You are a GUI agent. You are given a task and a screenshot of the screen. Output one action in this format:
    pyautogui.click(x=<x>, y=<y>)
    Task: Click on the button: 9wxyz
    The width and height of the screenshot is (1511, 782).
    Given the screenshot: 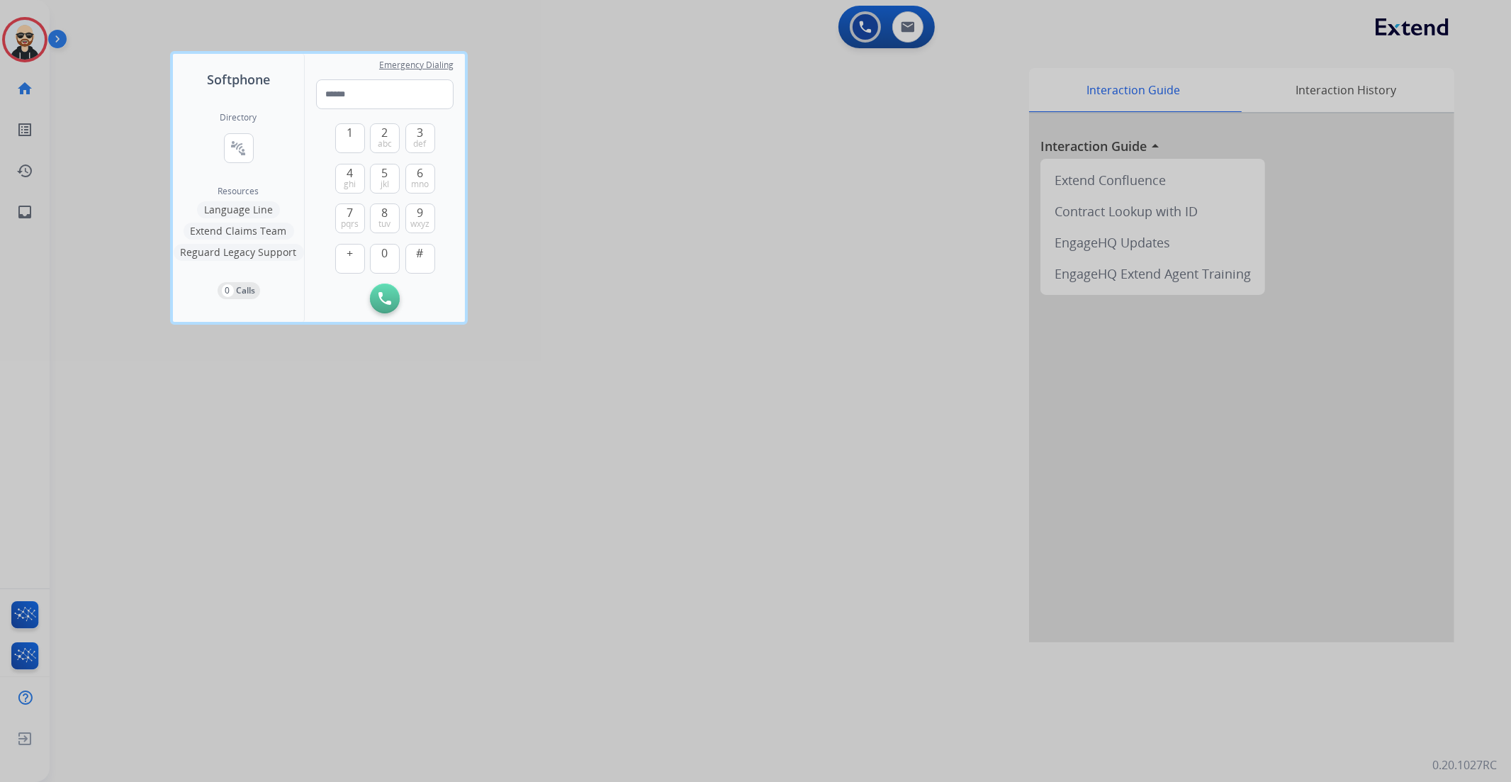 What is the action you would take?
    pyautogui.click(x=420, y=218)
    